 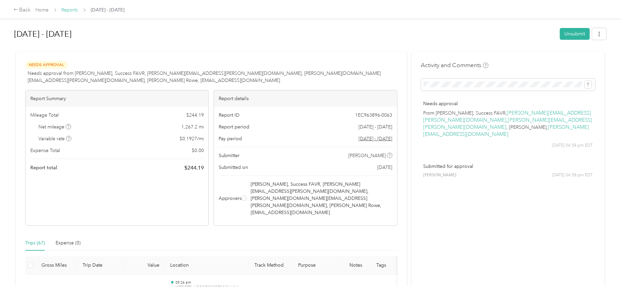 What do you see at coordinates (192, 138) in the screenshot?
I see `span: $ 0.1927 / mi` at bounding box center [192, 138].